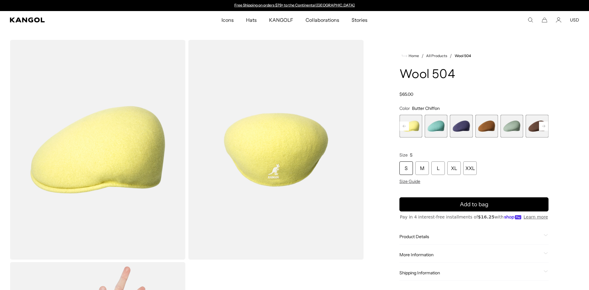 The image size is (589, 290). I want to click on span: Stories, so click(359, 20).